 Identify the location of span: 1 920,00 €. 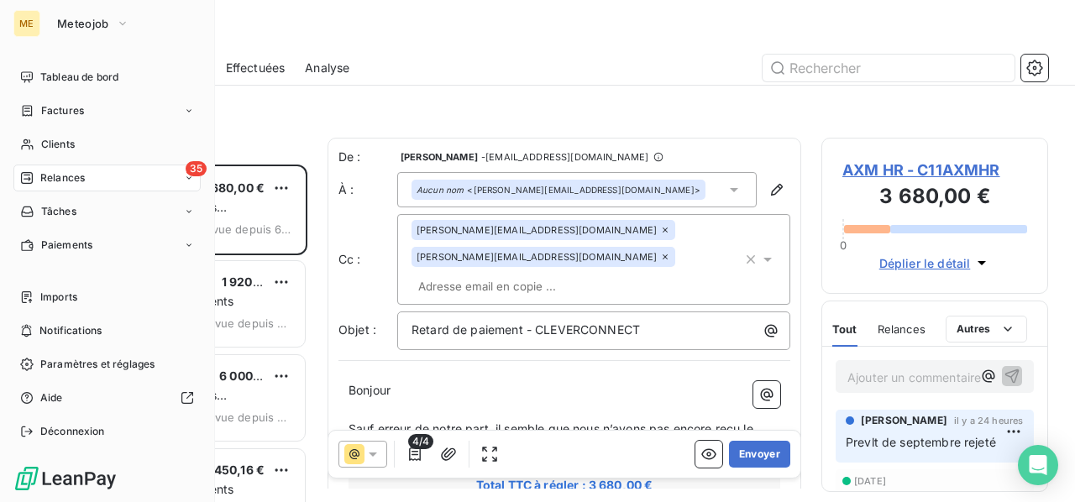
(253, 281).